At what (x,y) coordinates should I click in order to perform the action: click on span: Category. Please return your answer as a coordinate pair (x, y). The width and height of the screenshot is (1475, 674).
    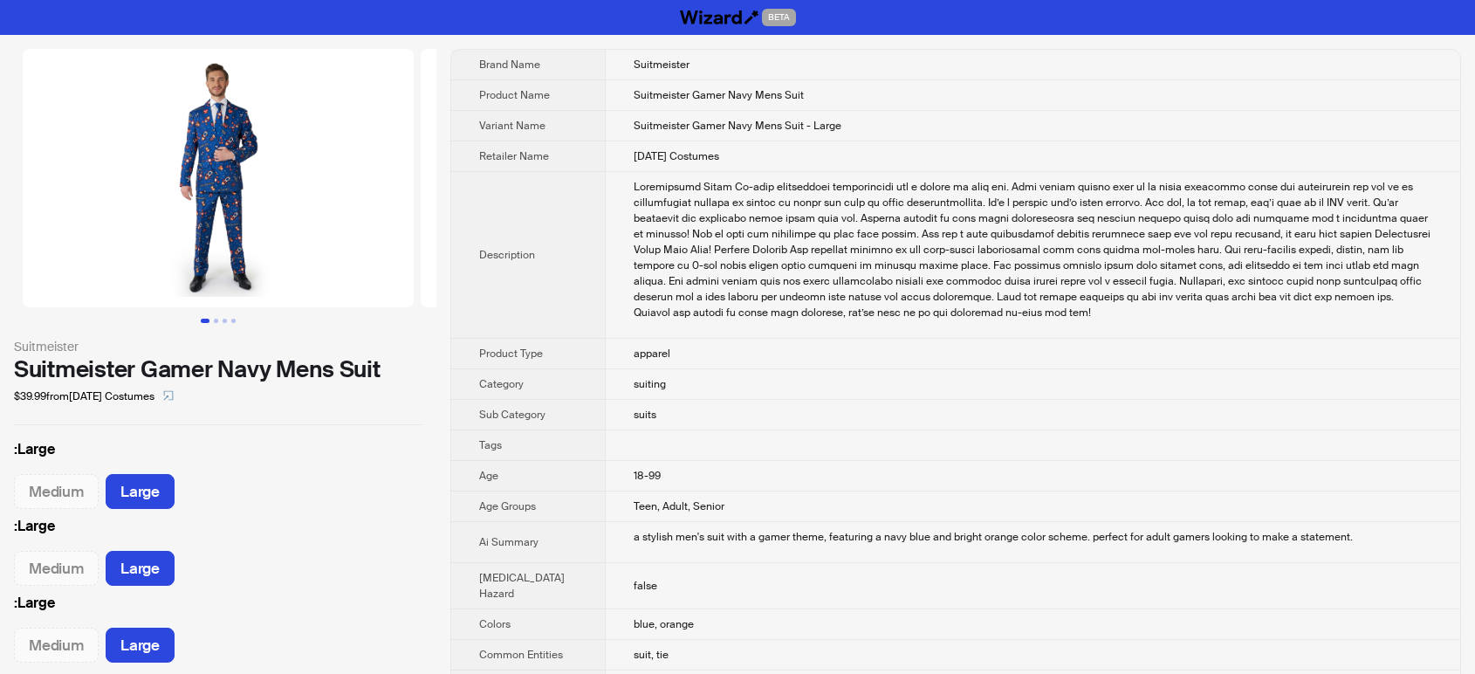
    Looking at the image, I should click on (501, 384).